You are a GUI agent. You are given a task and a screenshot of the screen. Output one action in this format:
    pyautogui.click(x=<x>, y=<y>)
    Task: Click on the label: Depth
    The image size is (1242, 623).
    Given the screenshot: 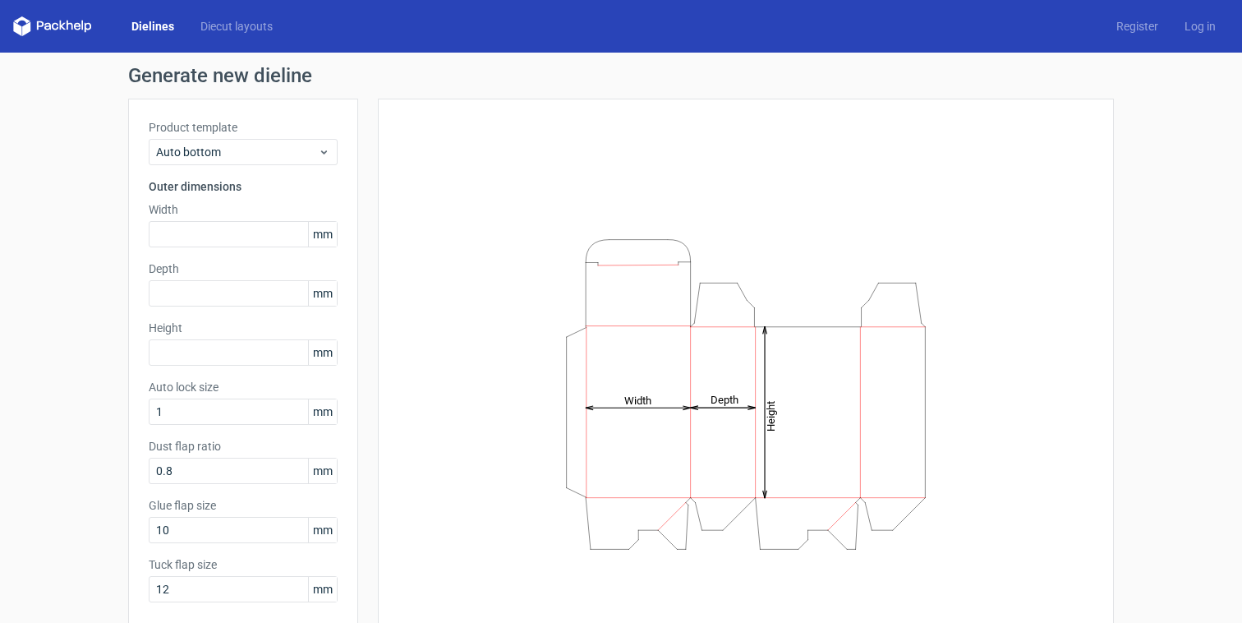 What is the action you would take?
    pyautogui.click(x=243, y=269)
    